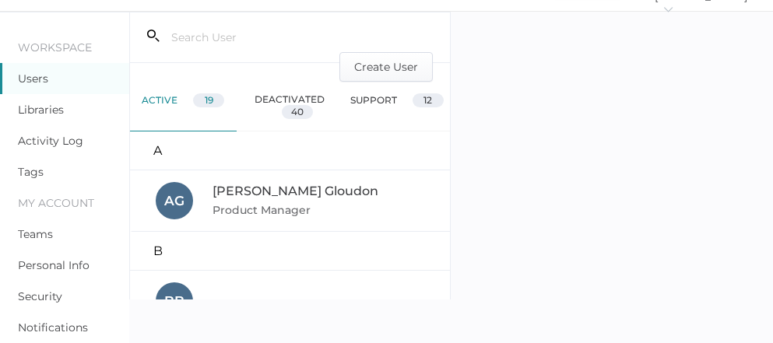 This screenshot has width=773, height=343. I want to click on div: A, so click(290, 151).